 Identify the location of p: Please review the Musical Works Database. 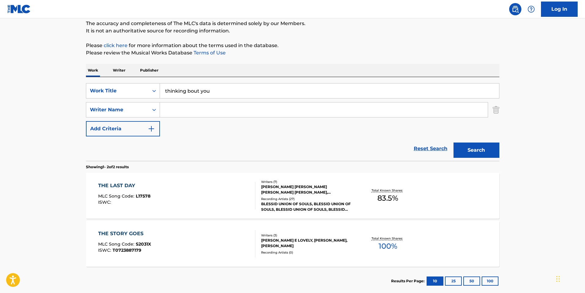
(293, 53).